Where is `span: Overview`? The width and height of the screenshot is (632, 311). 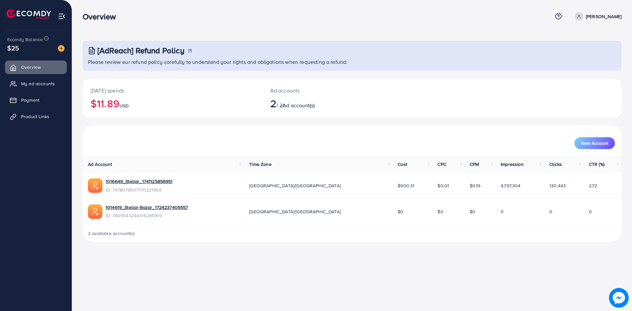 span: Overview is located at coordinates (31, 67).